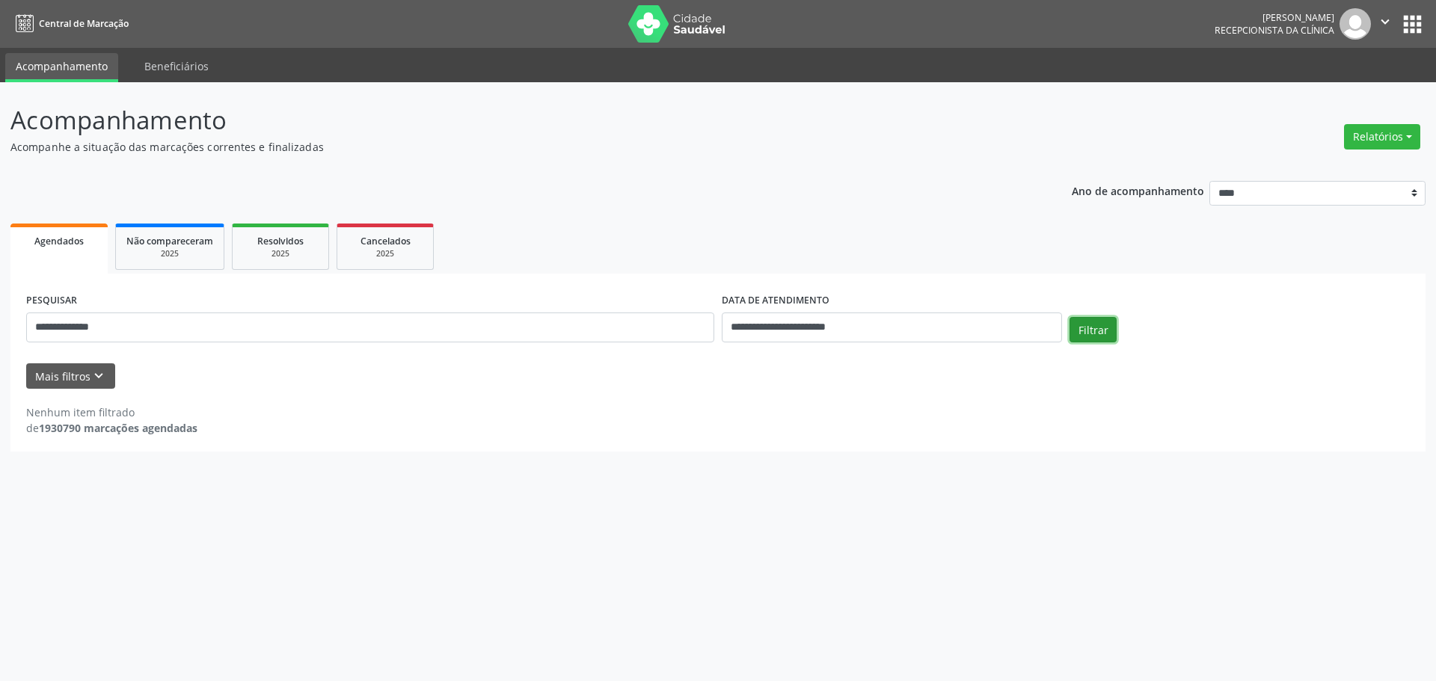  Describe the element at coordinates (170, 241) in the screenshot. I see `span: Não compareceram` at that location.